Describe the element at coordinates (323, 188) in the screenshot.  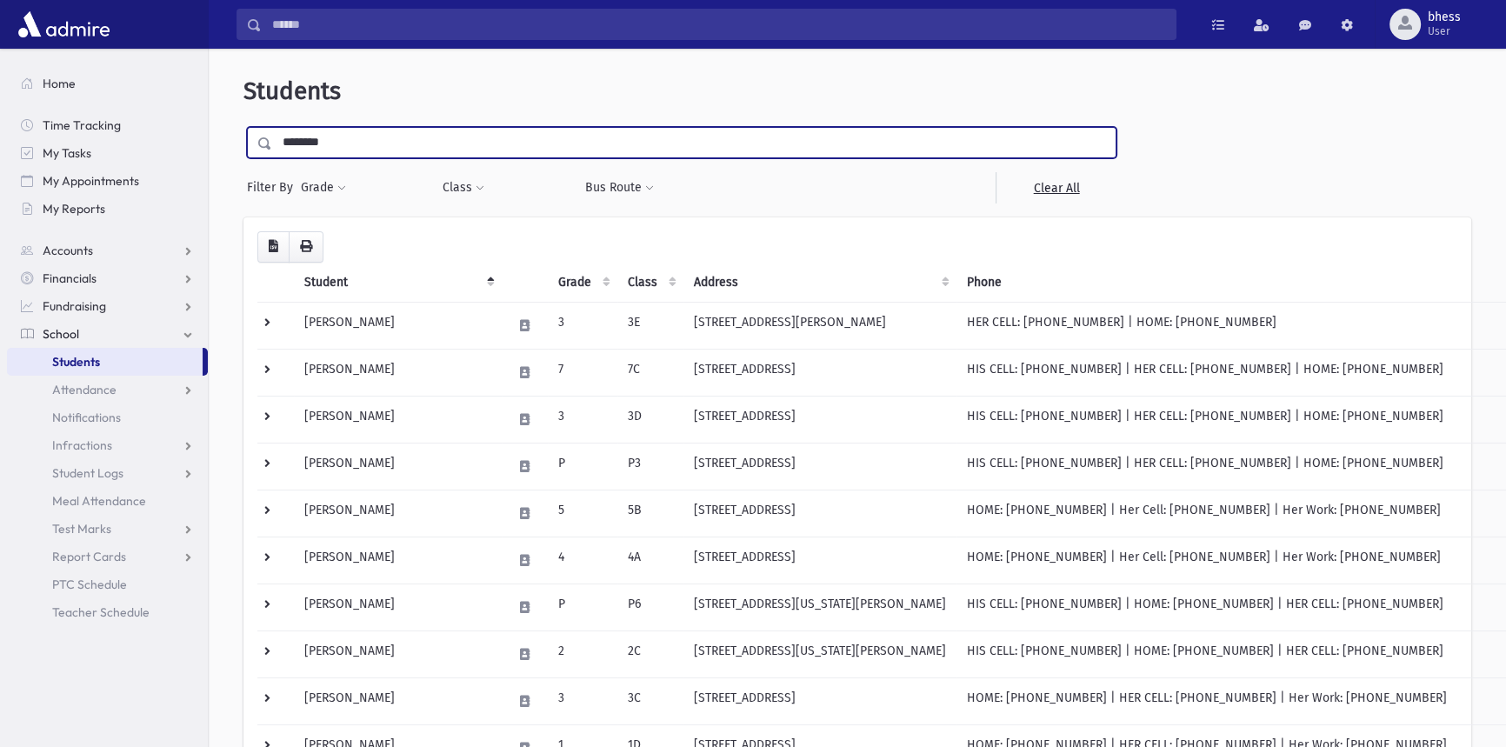
I see `button: Grade` at that location.